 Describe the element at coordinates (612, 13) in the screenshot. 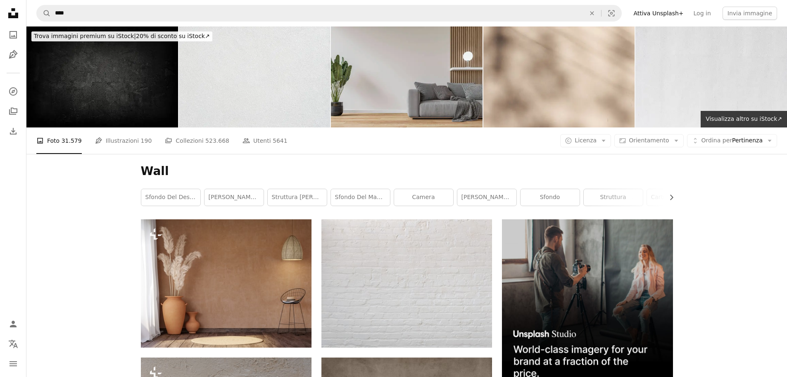

I see `button: Ricerca visiva` at that location.